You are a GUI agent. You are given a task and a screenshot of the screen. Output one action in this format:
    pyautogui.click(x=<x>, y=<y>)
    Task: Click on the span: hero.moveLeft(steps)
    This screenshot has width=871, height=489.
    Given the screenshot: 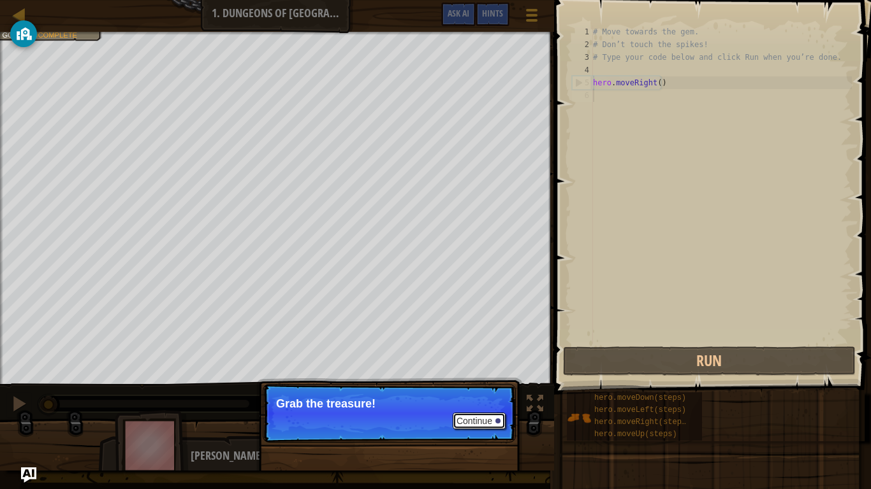 What is the action you would take?
    pyautogui.click(x=640, y=410)
    